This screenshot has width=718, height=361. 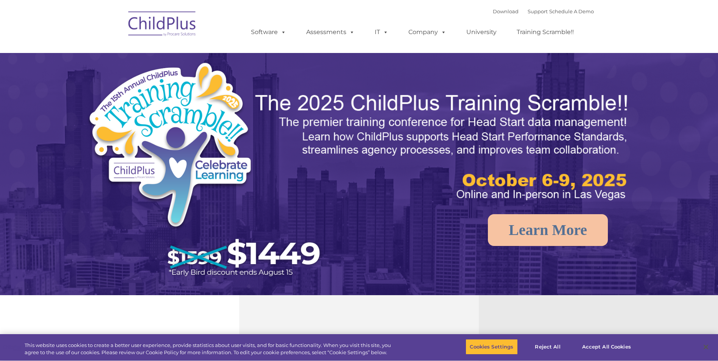 What do you see at coordinates (481, 32) in the screenshot?
I see `a: University` at bounding box center [481, 32].